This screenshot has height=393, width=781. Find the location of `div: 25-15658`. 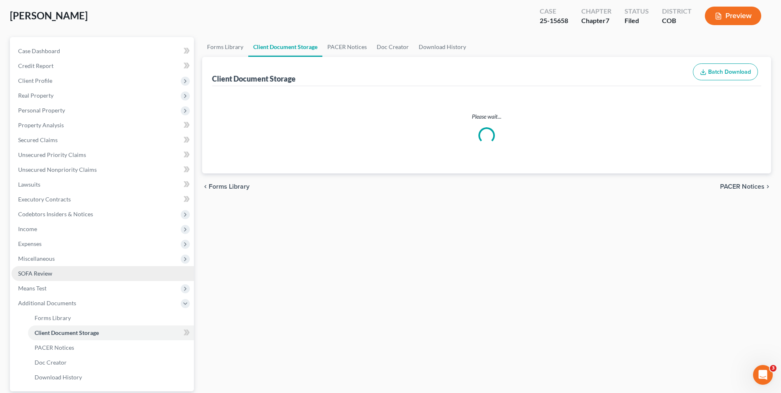

div: 25-15658 is located at coordinates (554, 21).